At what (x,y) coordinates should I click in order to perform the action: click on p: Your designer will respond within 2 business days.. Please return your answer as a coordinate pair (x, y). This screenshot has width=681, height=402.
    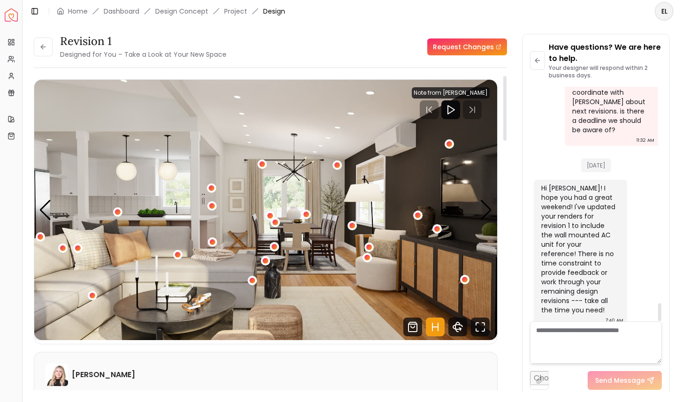
    Looking at the image, I should click on (605, 72).